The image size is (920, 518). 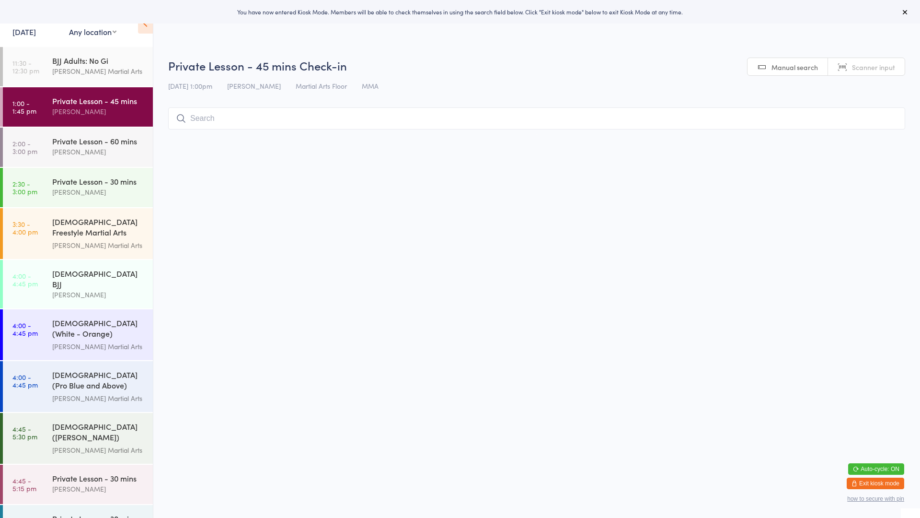 I want to click on span: Martial Arts Floor, so click(x=321, y=86).